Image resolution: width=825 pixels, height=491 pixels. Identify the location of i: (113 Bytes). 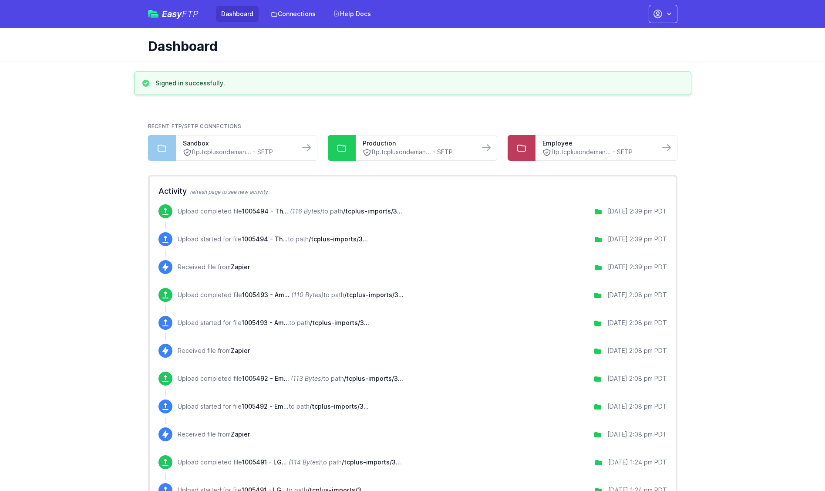
(307, 378).